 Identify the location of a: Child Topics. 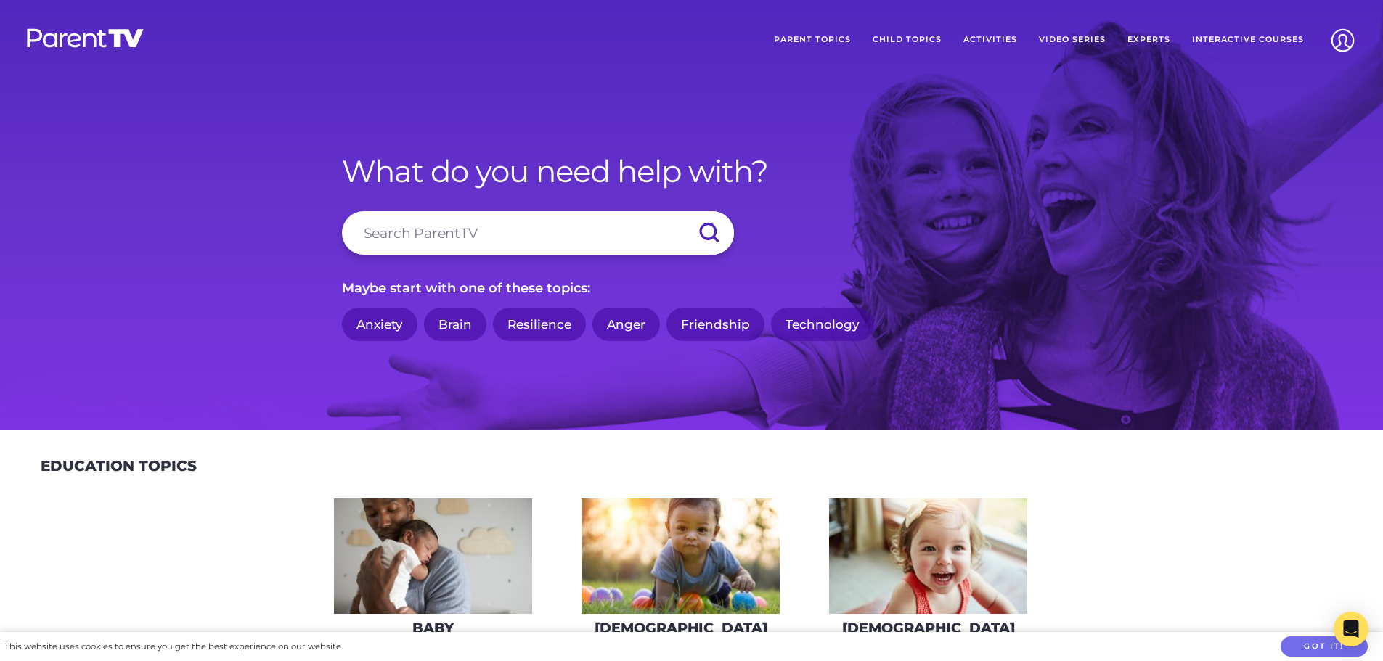
(907, 40).